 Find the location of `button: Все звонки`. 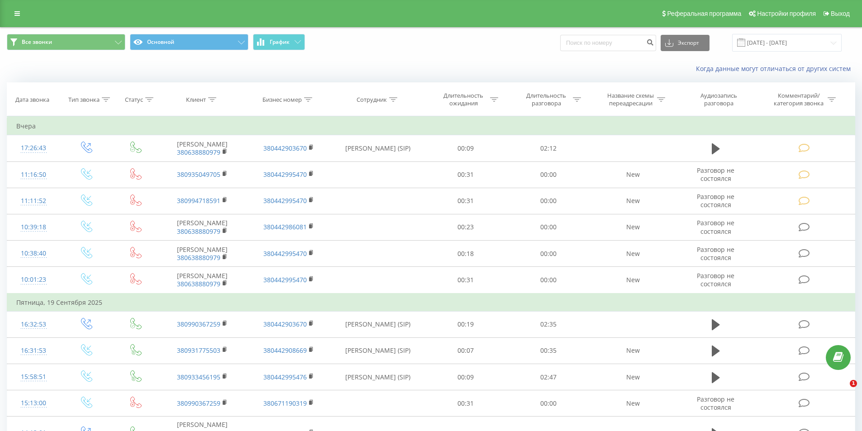

button: Все звонки is located at coordinates (66, 42).